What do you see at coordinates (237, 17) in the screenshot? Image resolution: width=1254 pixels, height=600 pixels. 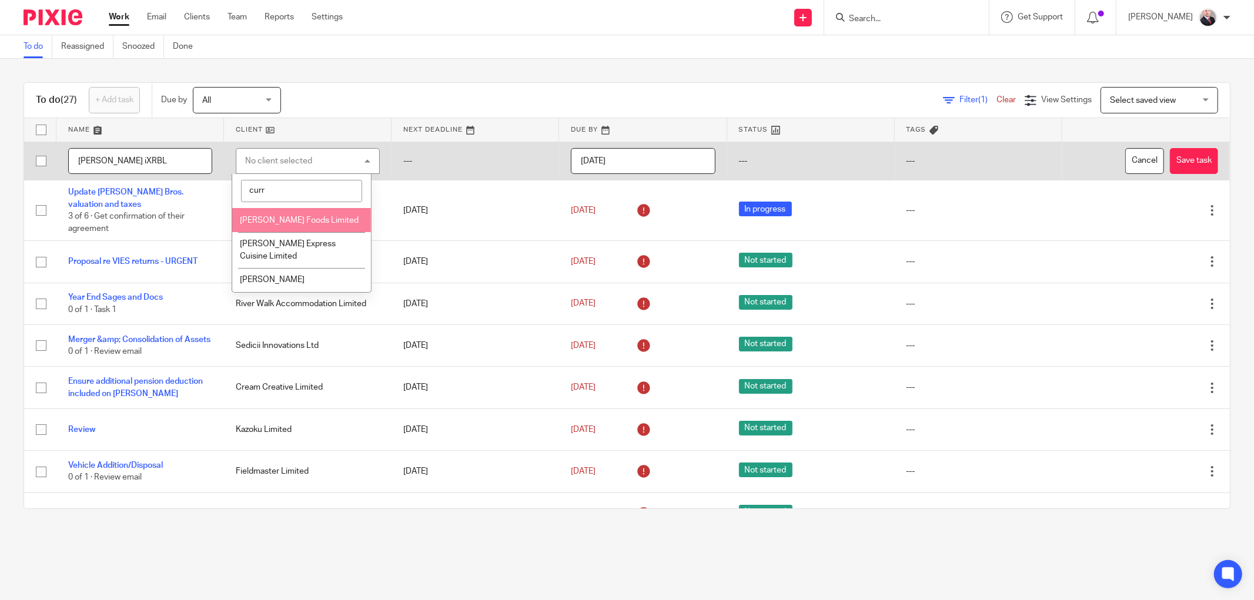 I see `a: Team` at bounding box center [237, 17].